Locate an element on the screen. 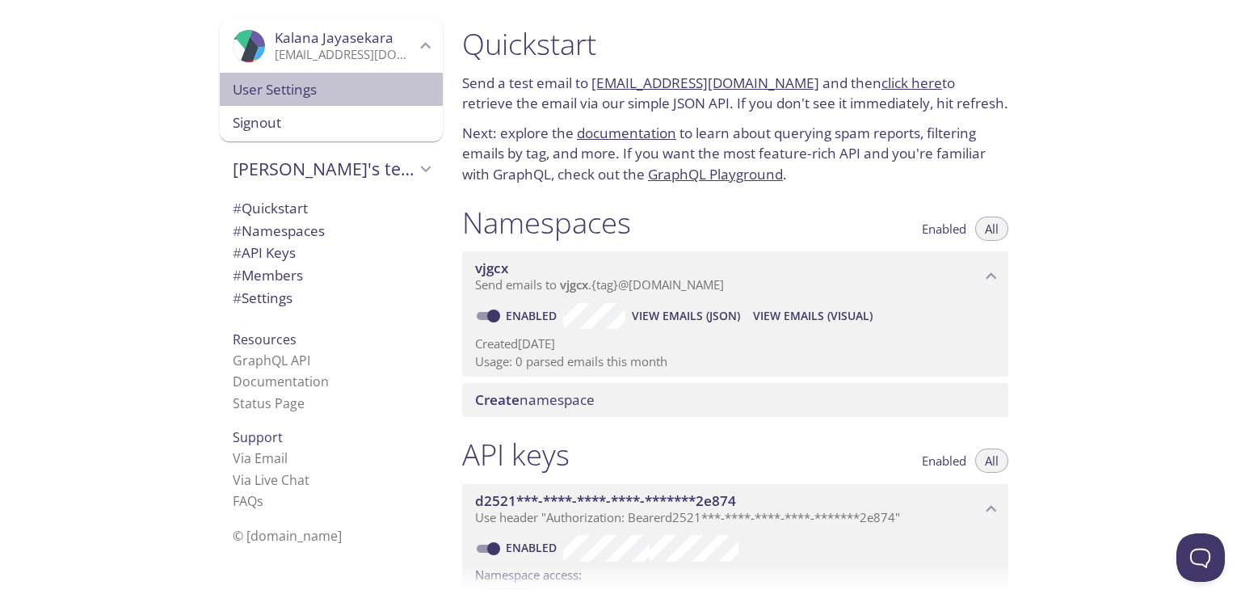 The image size is (1241, 590). div: Kalana's team is located at coordinates (331, 169).